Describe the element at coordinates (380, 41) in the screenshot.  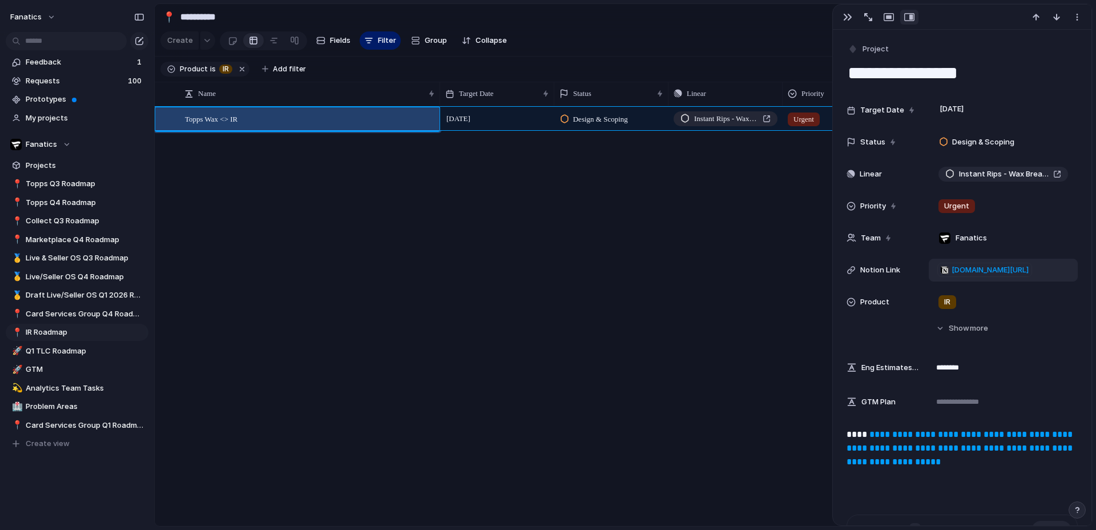
I see `button: Filter` at that location.